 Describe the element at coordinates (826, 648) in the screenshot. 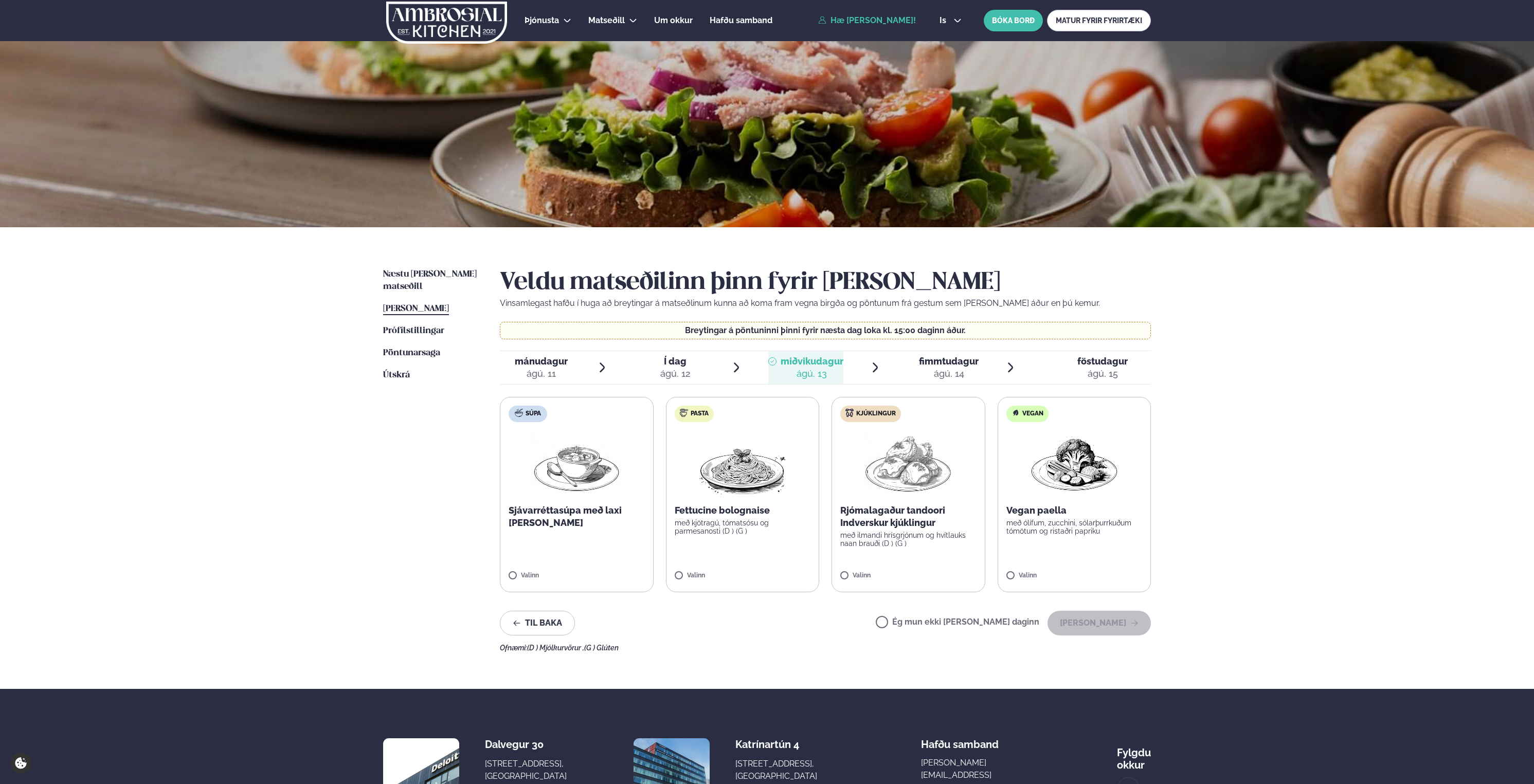

I see `div: Ofnæmi:` at that location.